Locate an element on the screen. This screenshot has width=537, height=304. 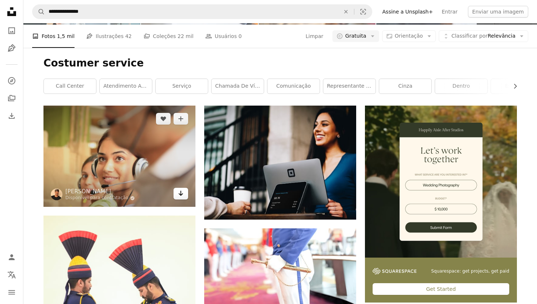
img: tab_domain_overview_orange.svg is located at coordinates (33, 45).